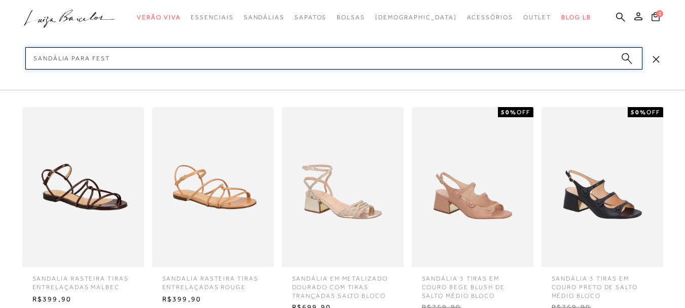  Describe the element at coordinates (656, 18) in the screenshot. I see `button: 0` at that location.